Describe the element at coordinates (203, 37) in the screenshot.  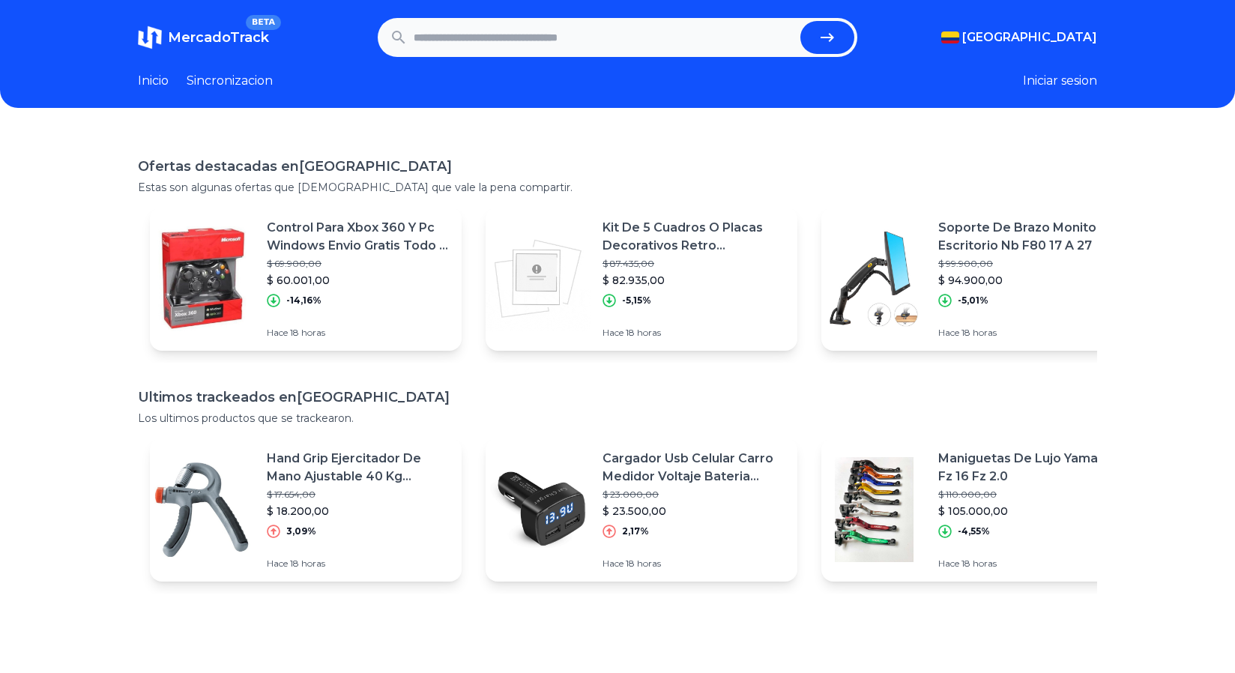
I see `a: MercadoTrackBETA` at that location.